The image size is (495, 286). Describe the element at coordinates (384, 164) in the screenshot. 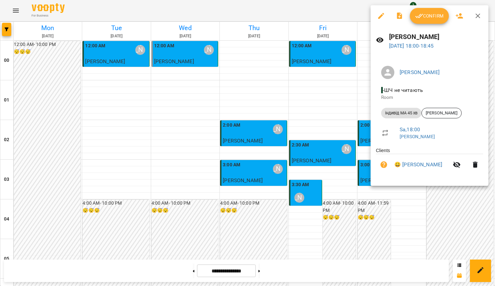

I see `button: Unpaid. Bill the attendance?` at that location.